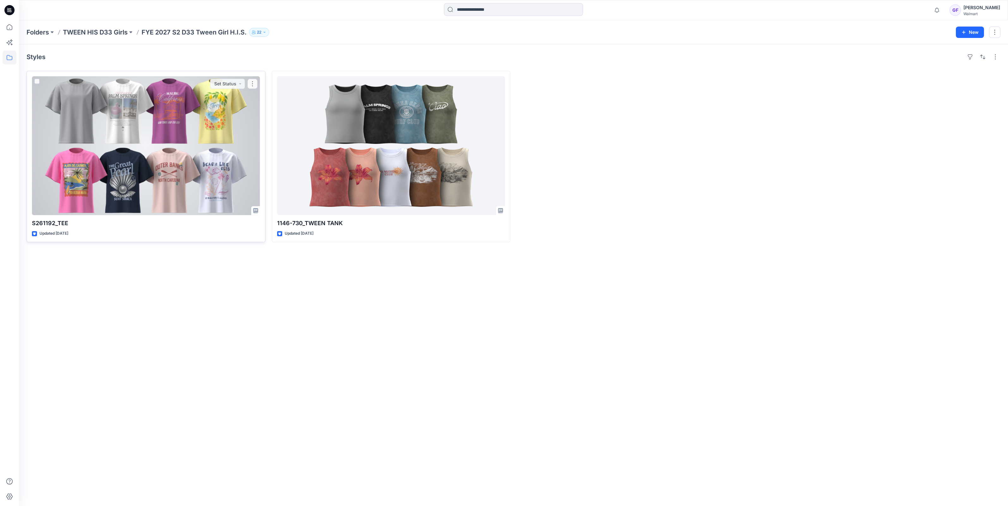 The image size is (1008, 506). What do you see at coordinates (970, 32) in the screenshot?
I see `button: New` at bounding box center [970, 32].